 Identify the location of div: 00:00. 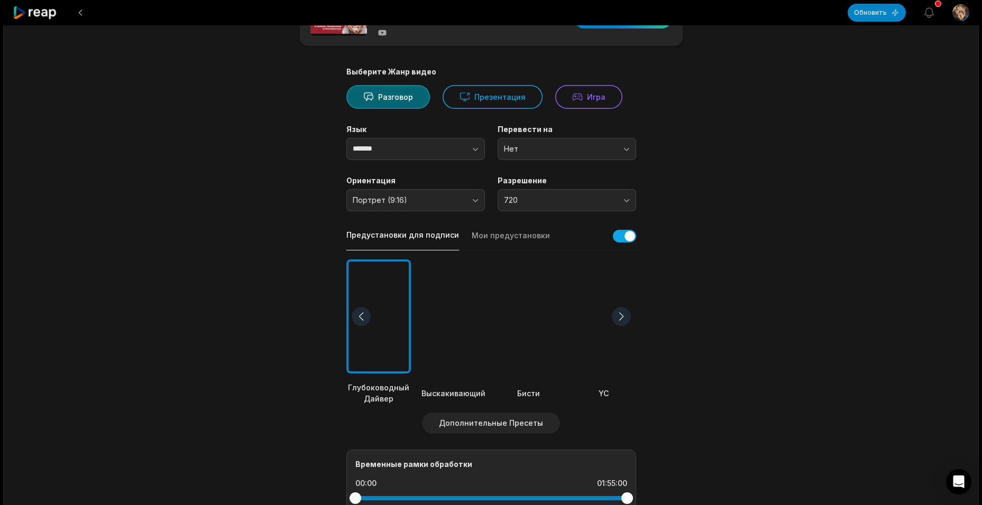
(366, 484).